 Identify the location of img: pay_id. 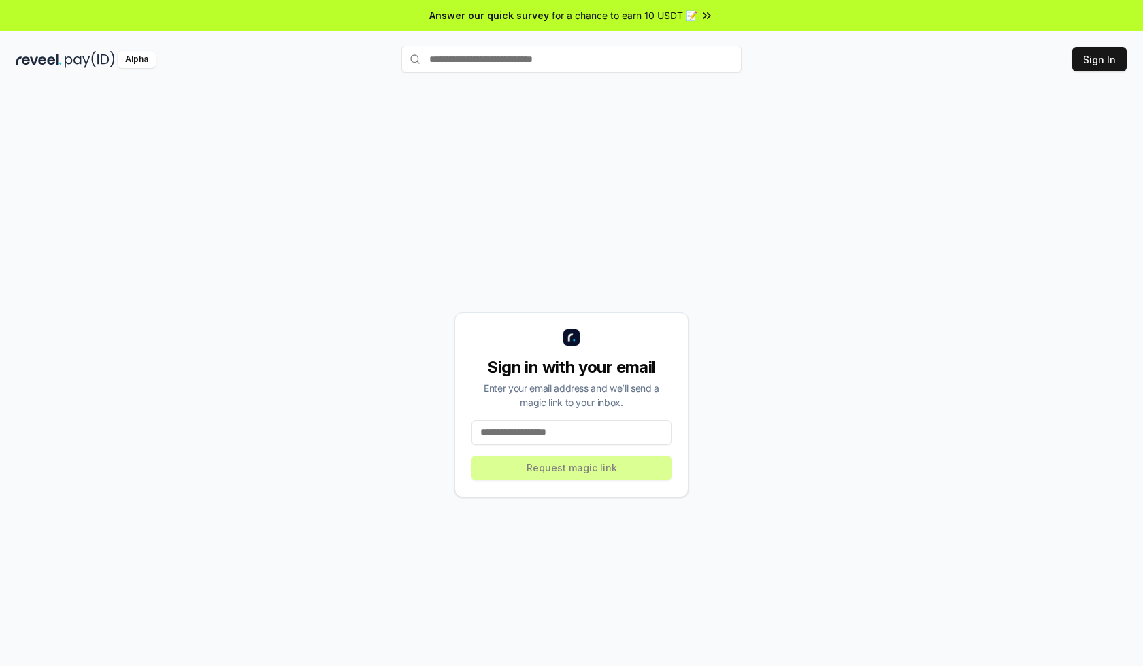
(90, 59).